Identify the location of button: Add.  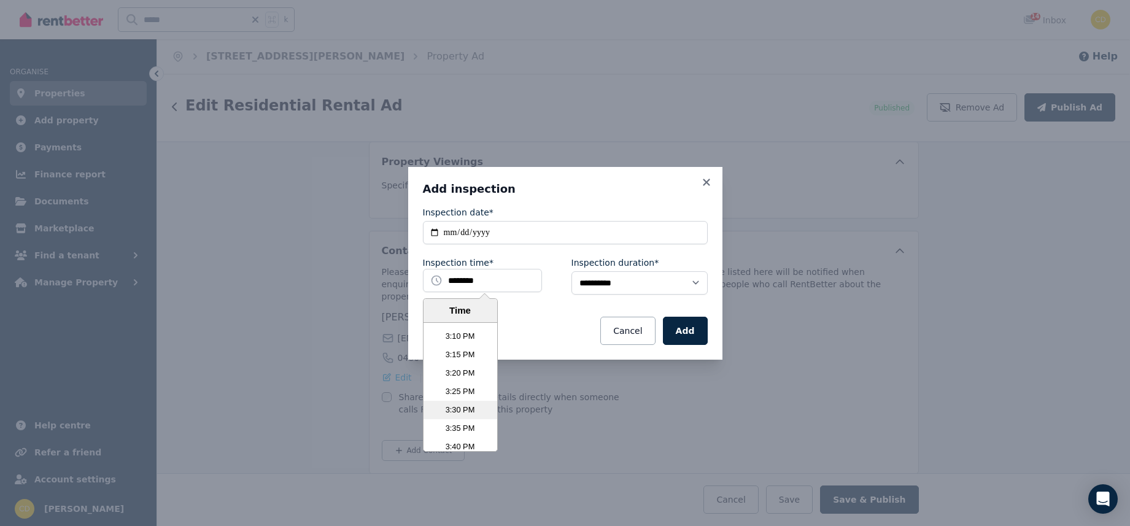
(685, 331).